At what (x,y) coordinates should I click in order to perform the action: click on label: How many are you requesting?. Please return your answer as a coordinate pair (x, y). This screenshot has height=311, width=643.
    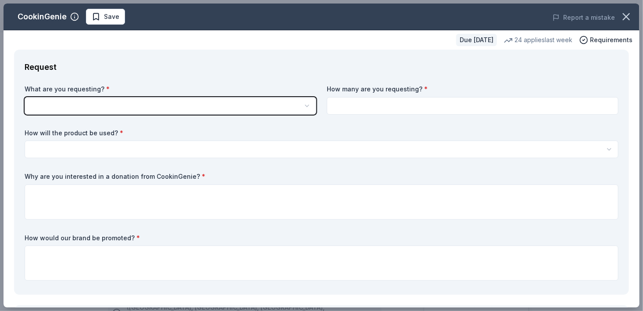
    Looking at the image, I should click on (472, 89).